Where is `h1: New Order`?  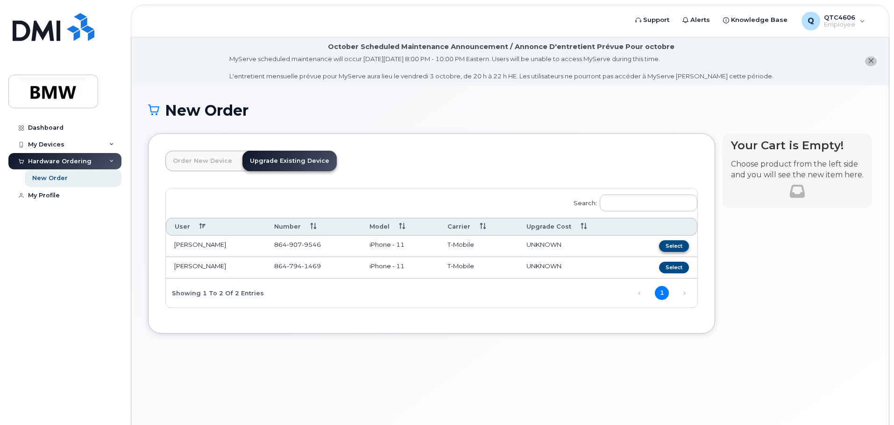
h1: New Order is located at coordinates (510, 110).